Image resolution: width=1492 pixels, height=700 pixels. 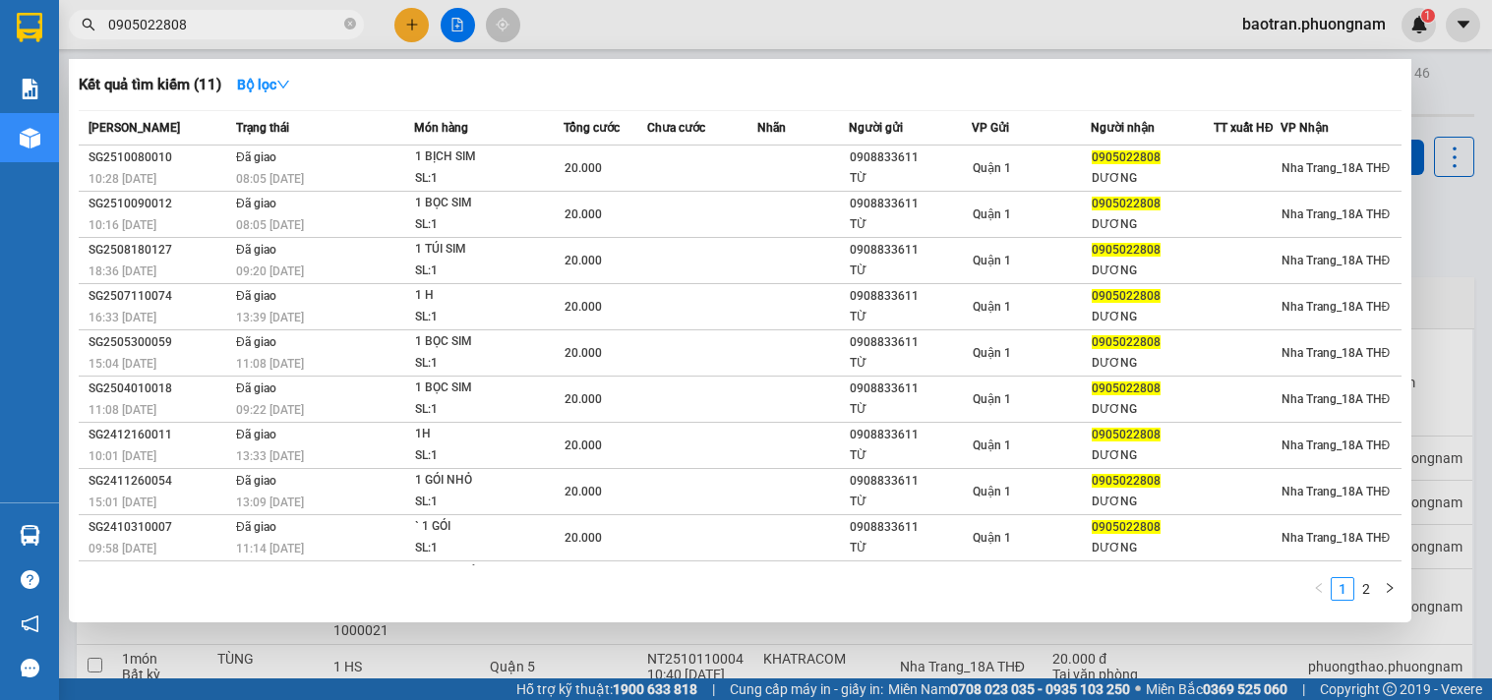 I want to click on h3: Kết quả tìm kiếm ( 11 ), so click(x=149, y=85).